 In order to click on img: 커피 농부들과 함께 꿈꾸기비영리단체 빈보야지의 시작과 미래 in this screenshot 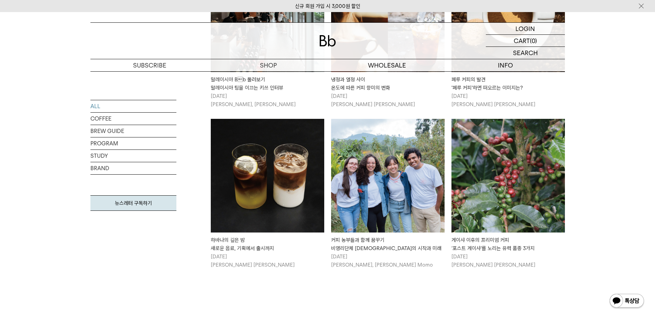, I will do `click(388, 175)`.